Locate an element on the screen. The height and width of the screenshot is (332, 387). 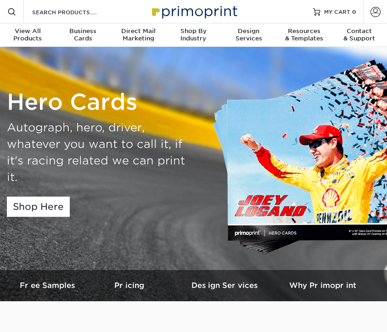
div: Cards is located at coordinates (83, 35).